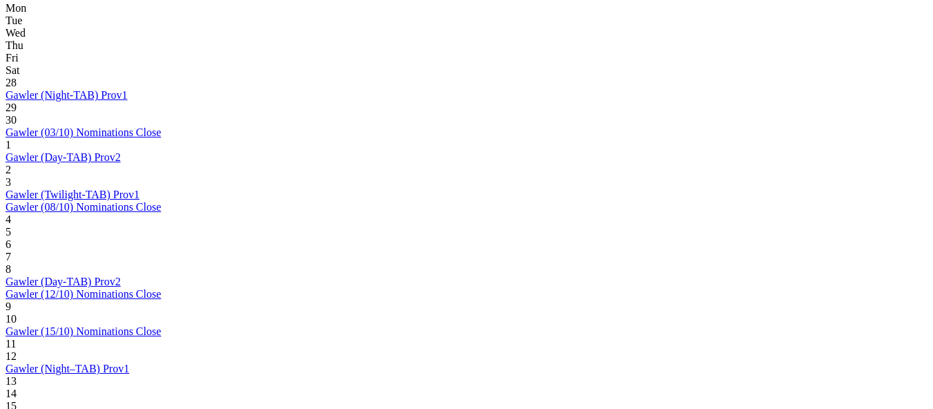  I want to click on div: Mon, so click(466, 8).